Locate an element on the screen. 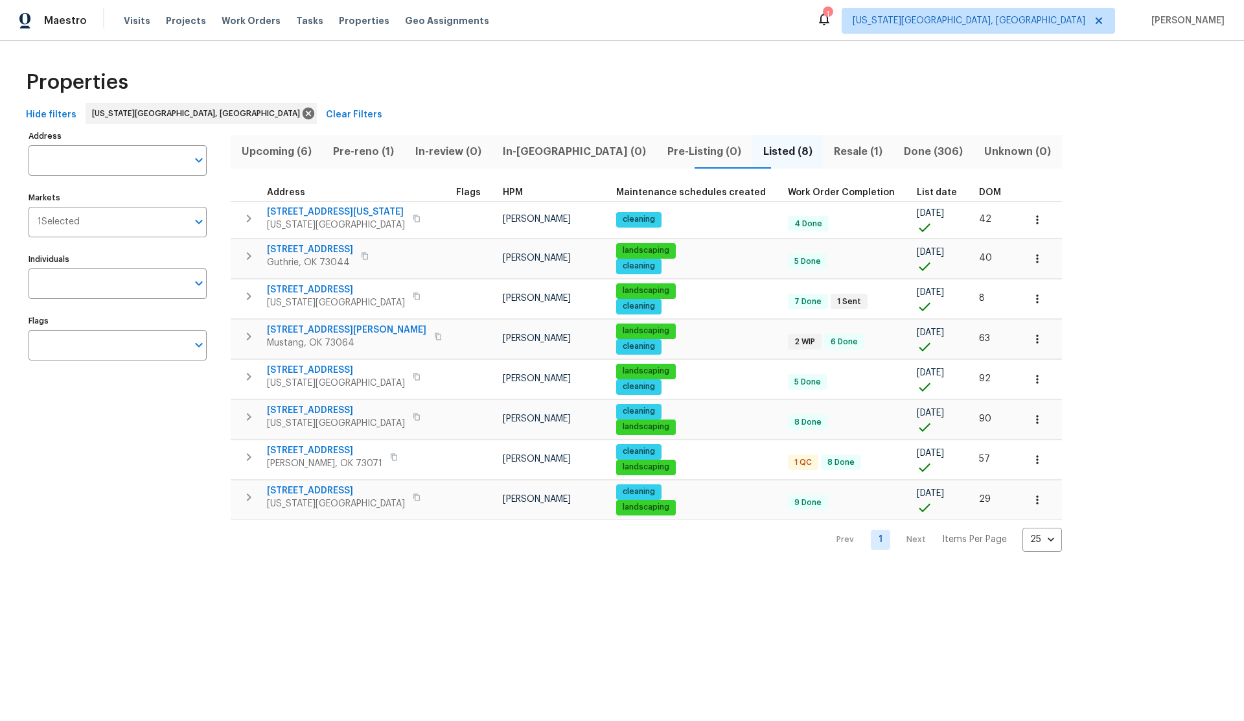  button: Clear Filters is located at coordinates (354, 115).